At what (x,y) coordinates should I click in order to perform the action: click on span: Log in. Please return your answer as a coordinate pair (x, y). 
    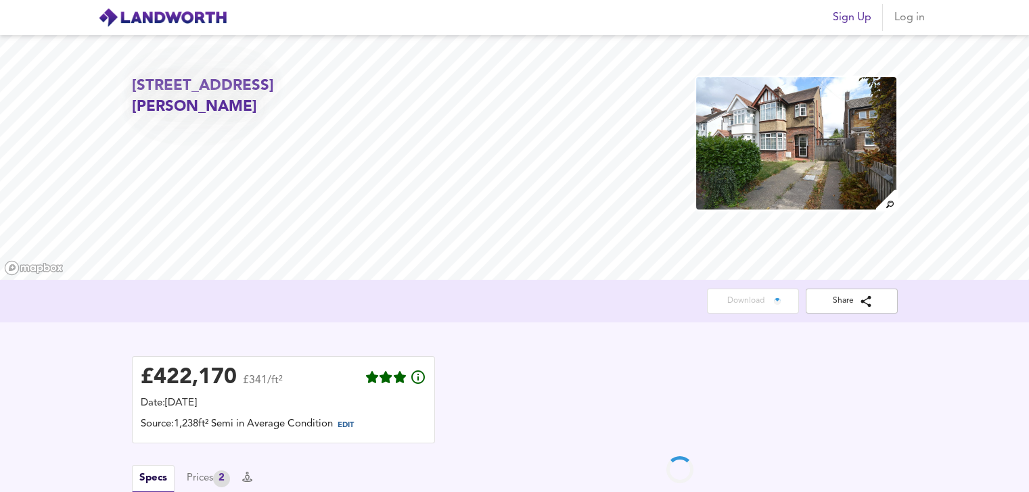
    Looking at the image, I should click on (910, 18).